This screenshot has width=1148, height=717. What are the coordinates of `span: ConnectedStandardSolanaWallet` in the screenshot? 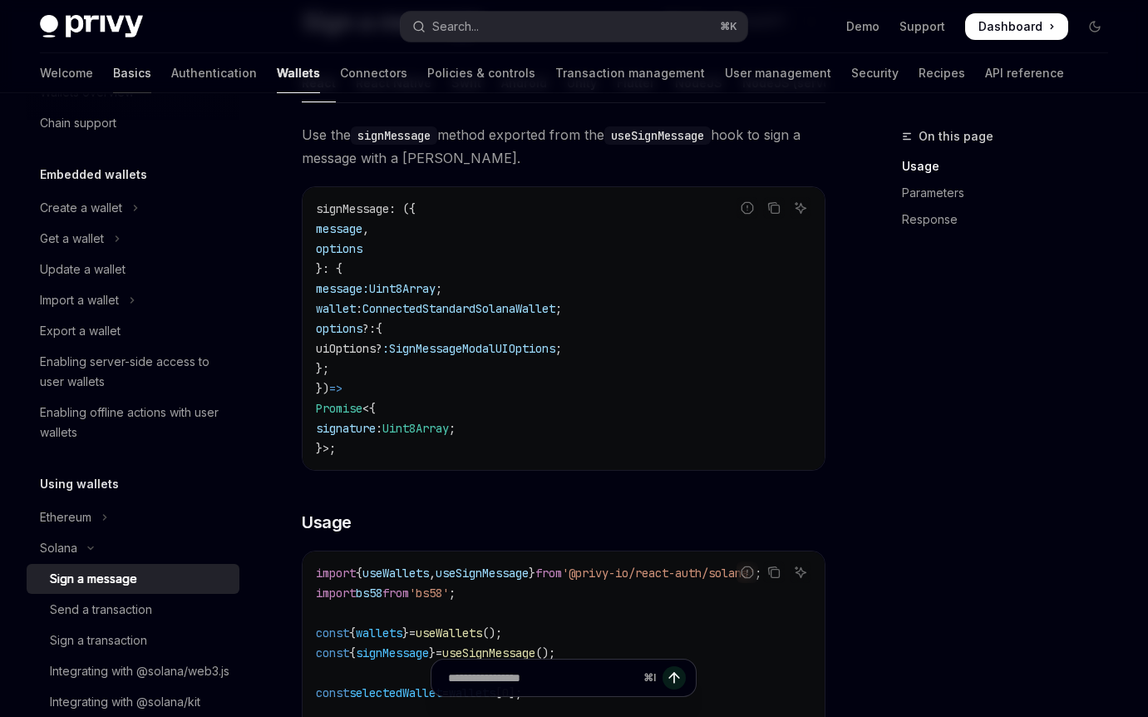 It's located at (459, 309).